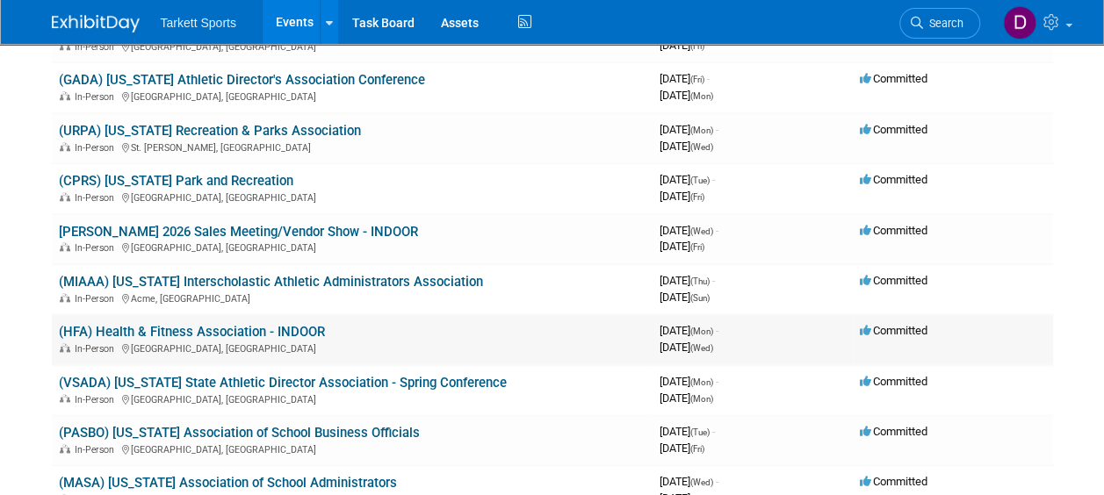  What do you see at coordinates (700, 281) in the screenshot?
I see `span: (Thu)` at bounding box center [700, 281].